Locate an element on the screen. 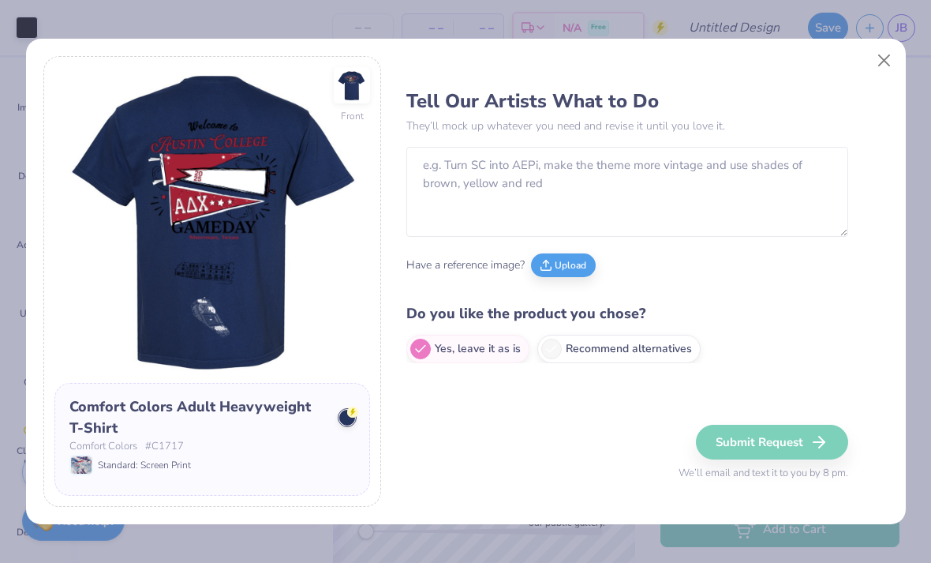 This screenshot has height=563, width=931. span: # C1717 is located at coordinates (164, 447).